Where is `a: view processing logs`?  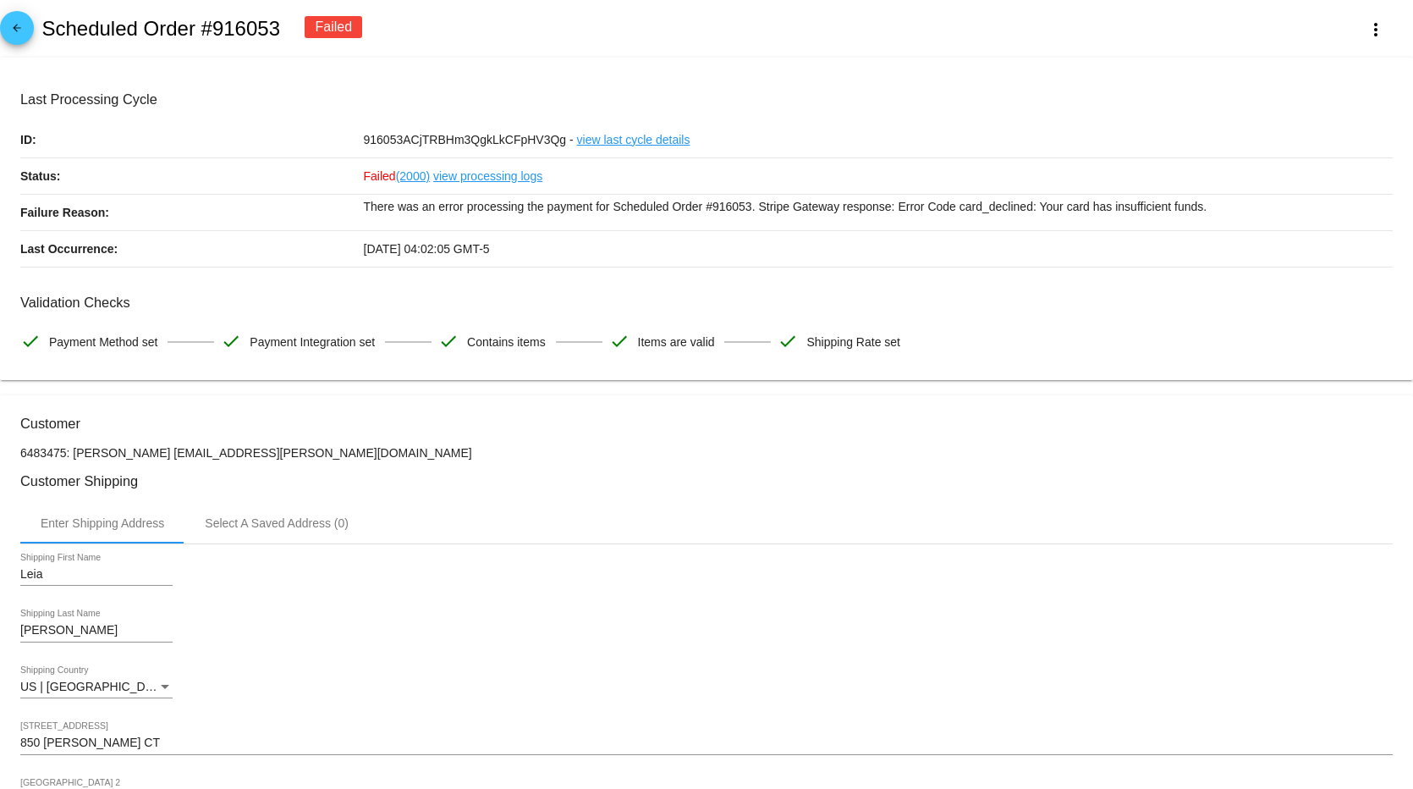
a: view processing logs is located at coordinates (488, 176).